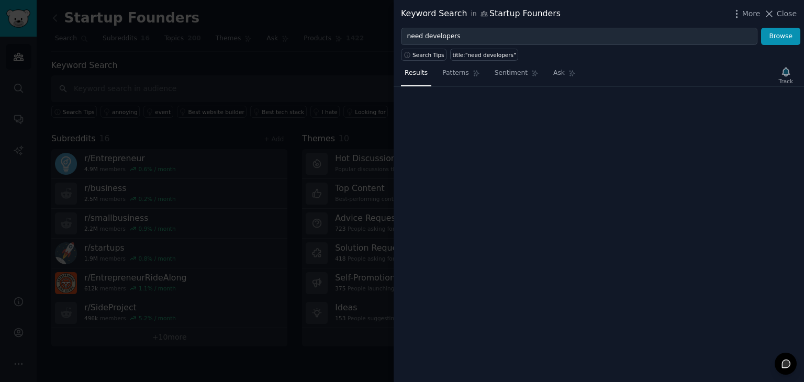 This screenshot has width=804, height=382. I want to click on div: title:"need developers", so click(484, 55).